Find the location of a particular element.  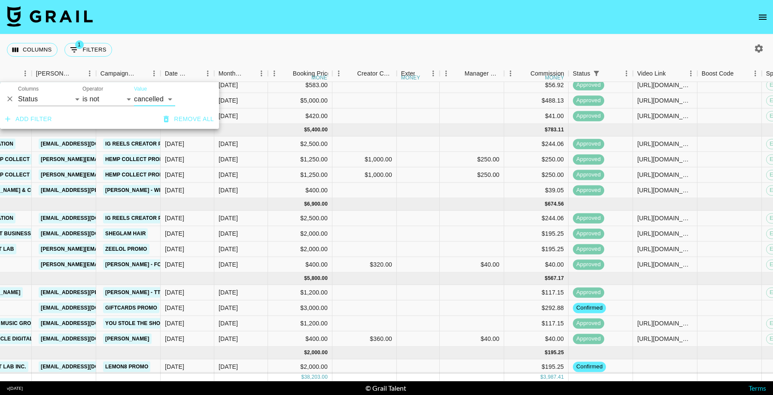

div: money is located at coordinates (410, 78).